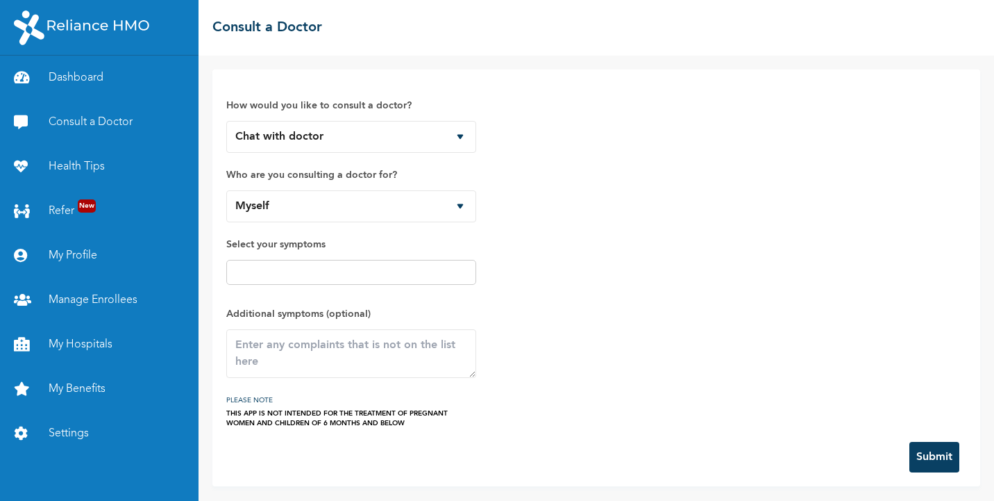  Describe the element at coordinates (351, 314) in the screenshot. I see `label: Additional symptoms (optional)` at that location.